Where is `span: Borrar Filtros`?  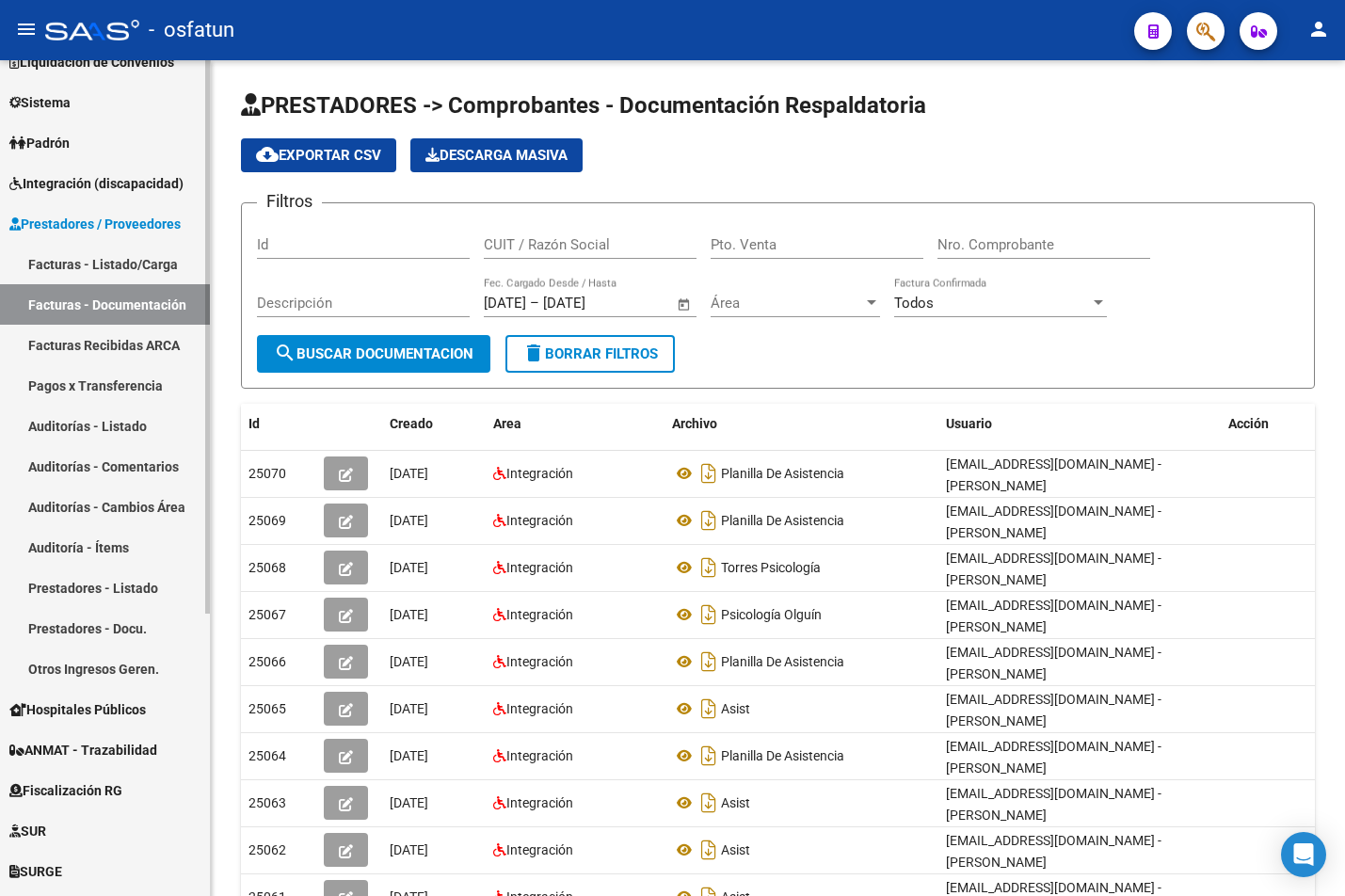 span: Borrar Filtros is located at coordinates (590, 353).